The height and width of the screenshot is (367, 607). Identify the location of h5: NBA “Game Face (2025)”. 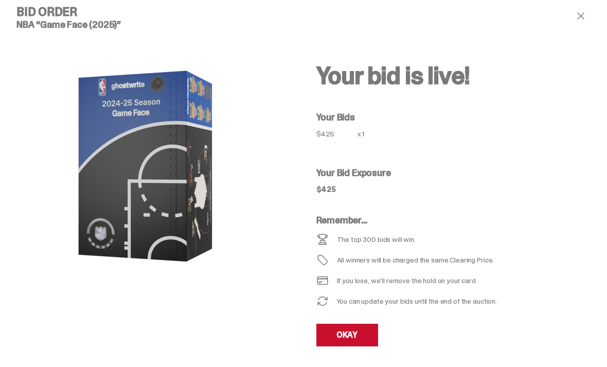
(148, 25).